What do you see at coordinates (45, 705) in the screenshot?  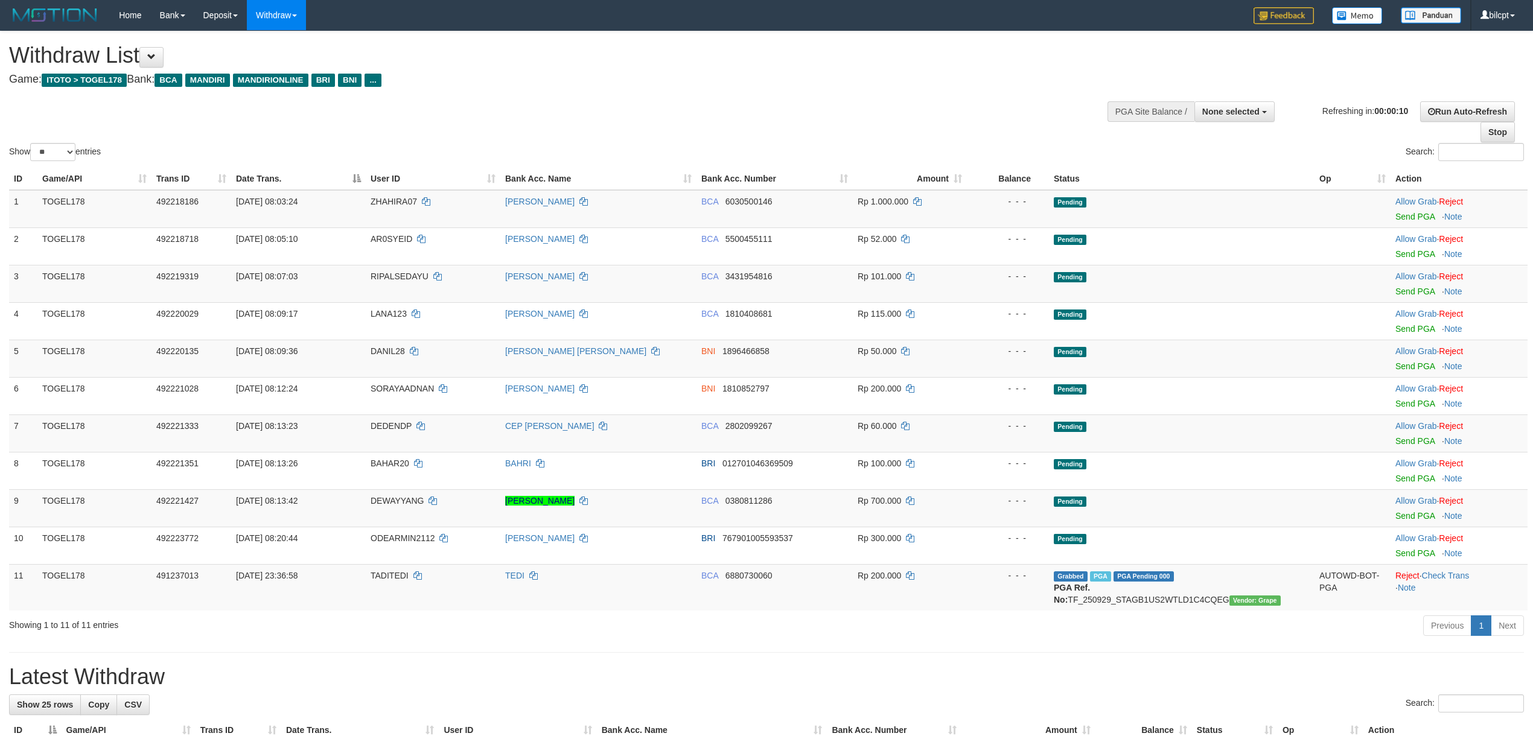 I see `a: Show 25 rows` at bounding box center [45, 705].